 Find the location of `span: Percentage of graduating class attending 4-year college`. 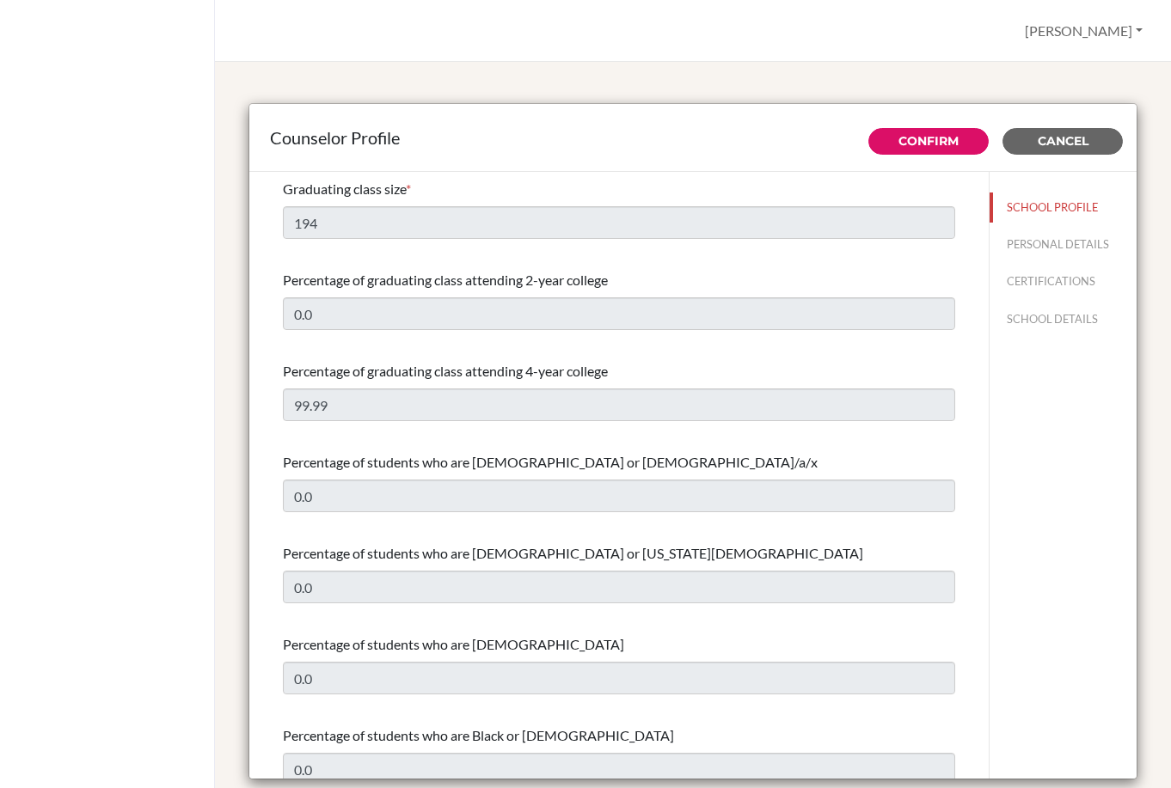

span: Percentage of graduating class attending 4-year college is located at coordinates (445, 371).